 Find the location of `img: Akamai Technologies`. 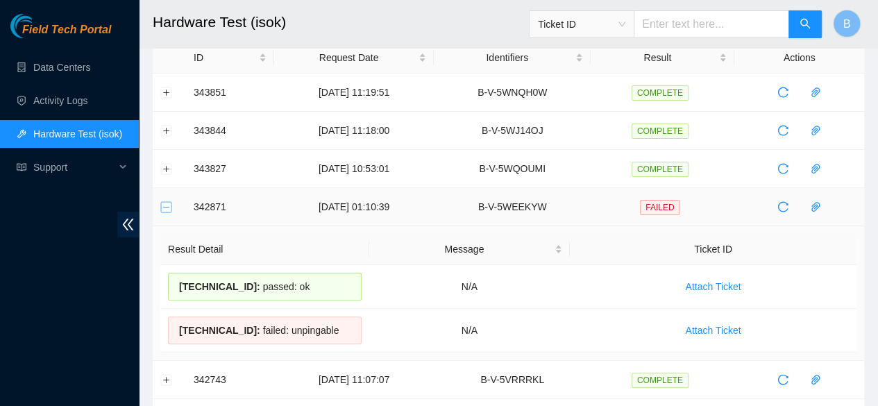

img: Akamai Technologies is located at coordinates (40, 26).